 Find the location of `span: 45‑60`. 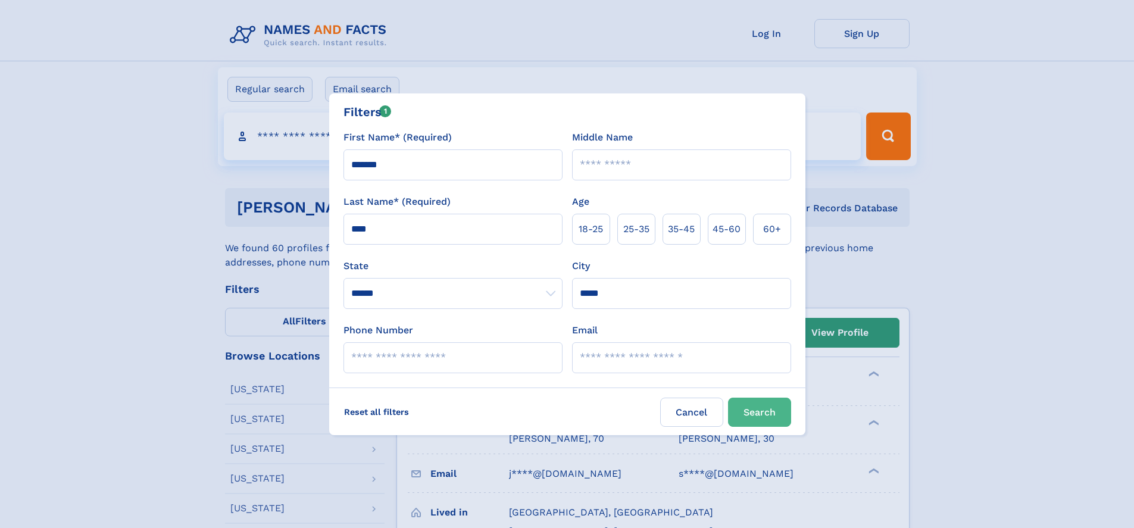

span: 45‑60 is located at coordinates (726, 229).